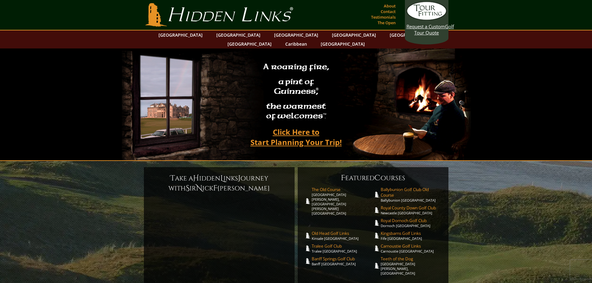 Image resolution: width=592 pixels, height=283 pixels. Describe the element at coordinates (411, 220) in the screenshot. I see `span: Royal Dornoch Golf Club` at that location.